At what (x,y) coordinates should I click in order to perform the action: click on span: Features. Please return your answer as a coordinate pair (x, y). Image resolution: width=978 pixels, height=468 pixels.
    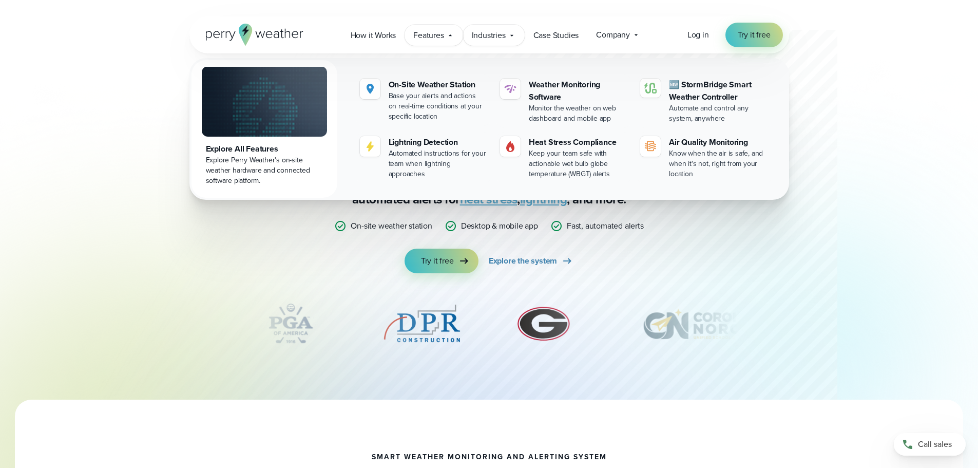
    Looking at the image, I should click on (428, 35).